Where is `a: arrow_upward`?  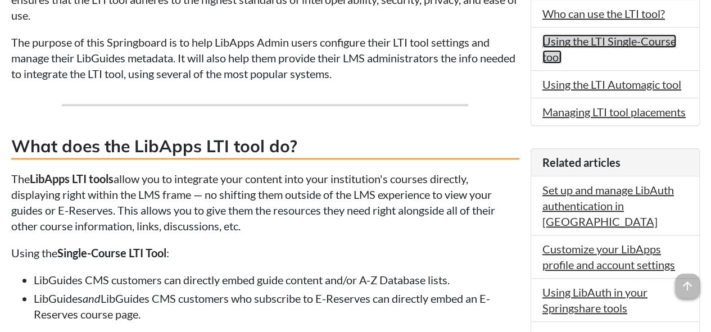
a: arrow_upward is located at coordinates (688, 282).